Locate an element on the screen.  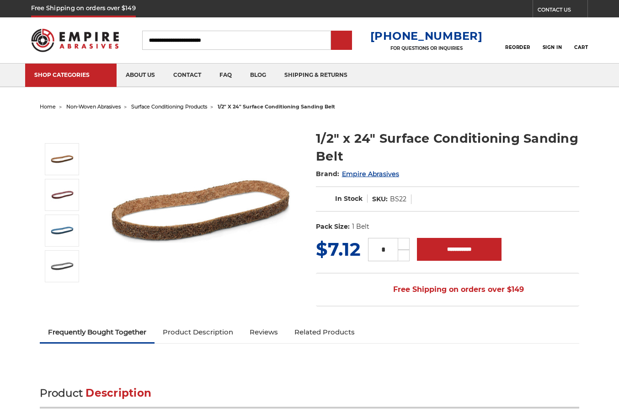
span: surface conditioning products is located at coordinates (169, 107).